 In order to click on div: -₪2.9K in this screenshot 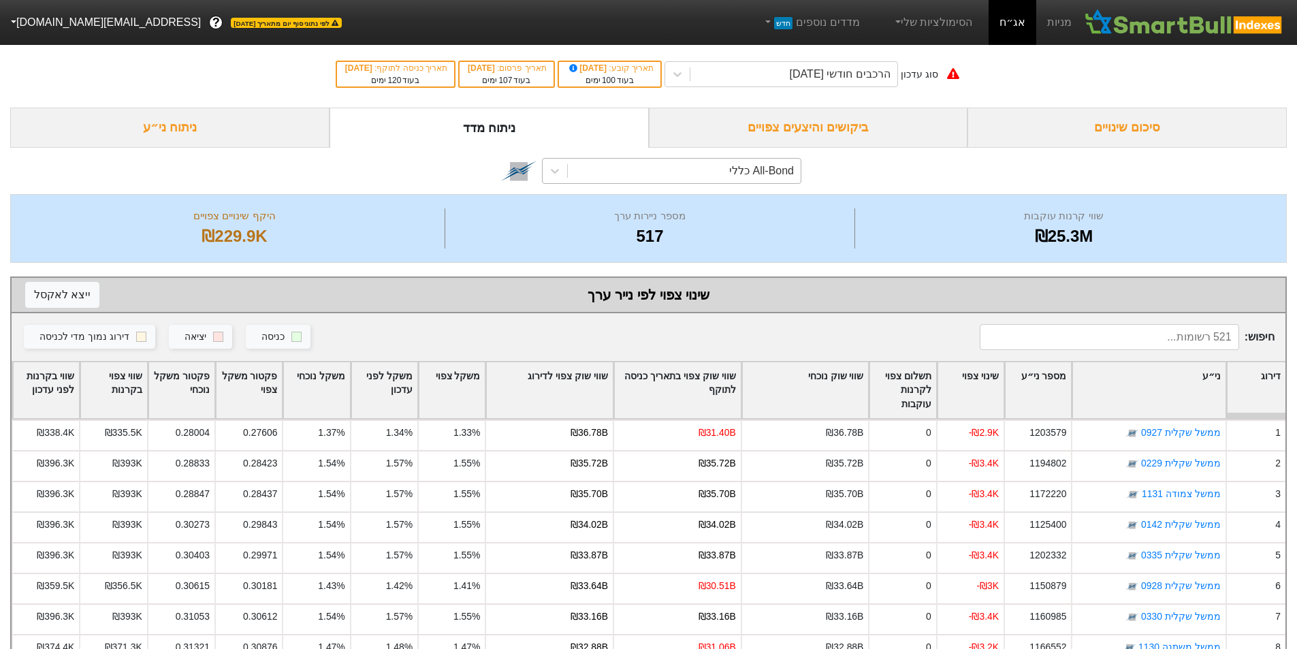, I will do `click(984, 432)`.